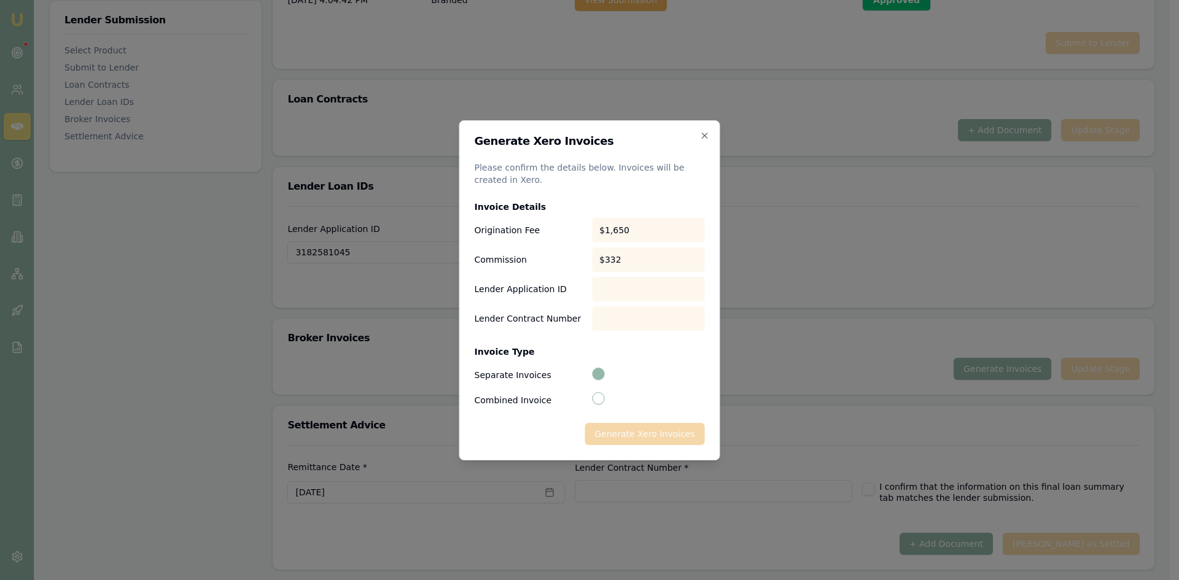 This screenshot has width=1179, height=580. I want to click on p: Please confirm the details below. Invoices will be created in Xero., so click(590, 174).